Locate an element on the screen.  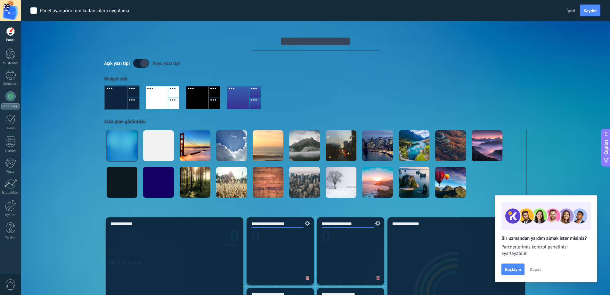
div: Ayarlar is located at coordinates (11, 215).